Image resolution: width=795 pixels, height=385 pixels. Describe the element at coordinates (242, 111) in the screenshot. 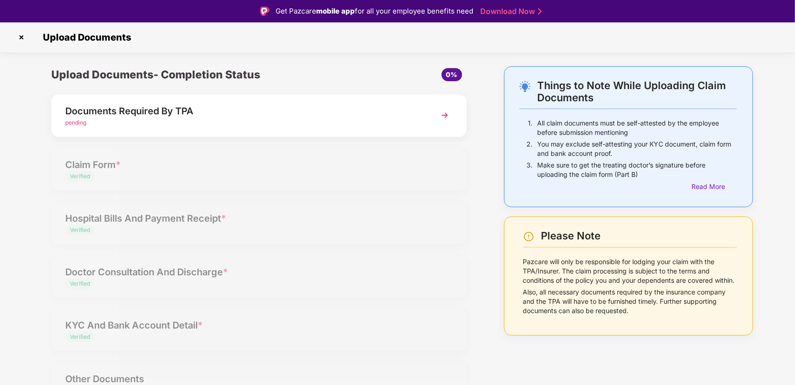

I see `div: Documents Required By TPA` at that location.